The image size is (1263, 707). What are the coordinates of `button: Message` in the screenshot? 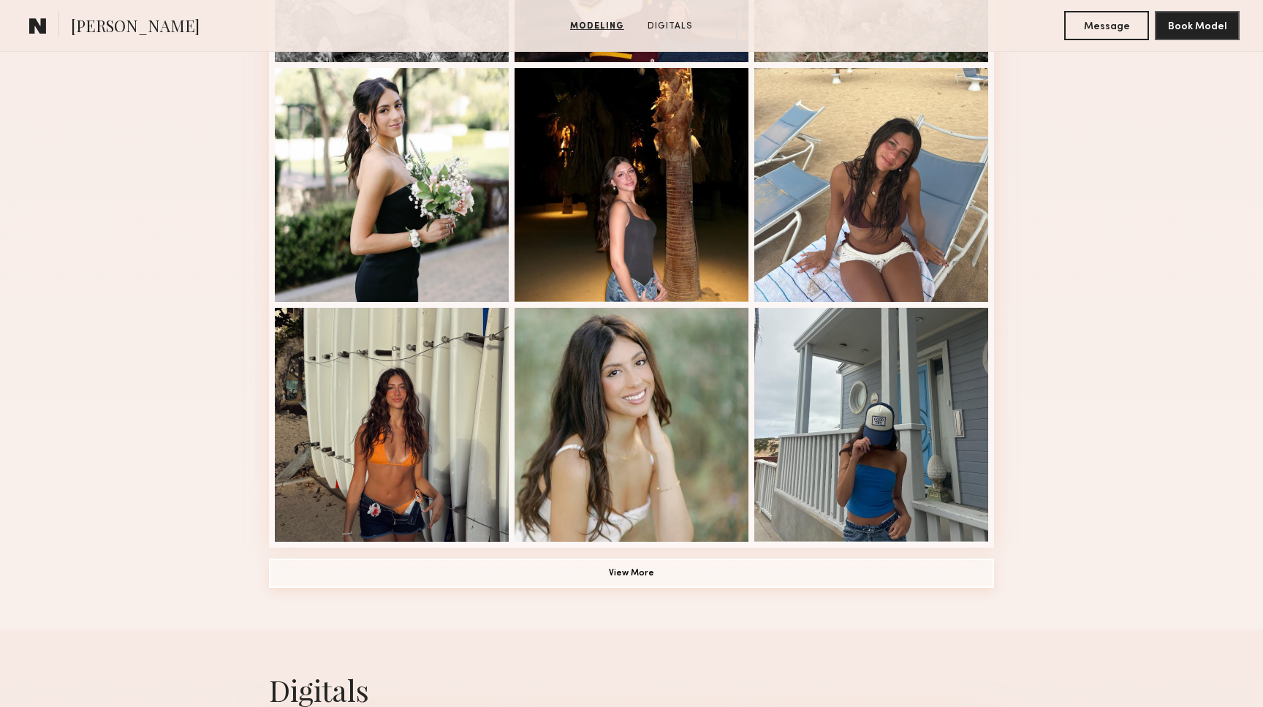 It's located at (1106, 26).